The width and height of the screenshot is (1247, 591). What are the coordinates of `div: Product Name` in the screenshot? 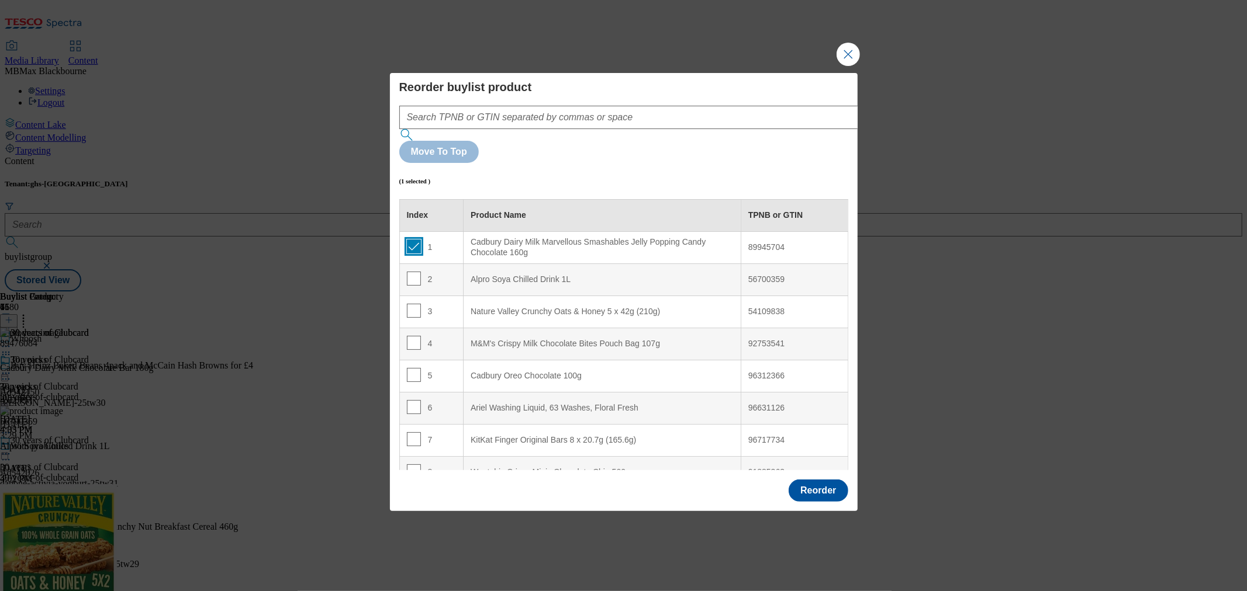 It's located at (602, 216).